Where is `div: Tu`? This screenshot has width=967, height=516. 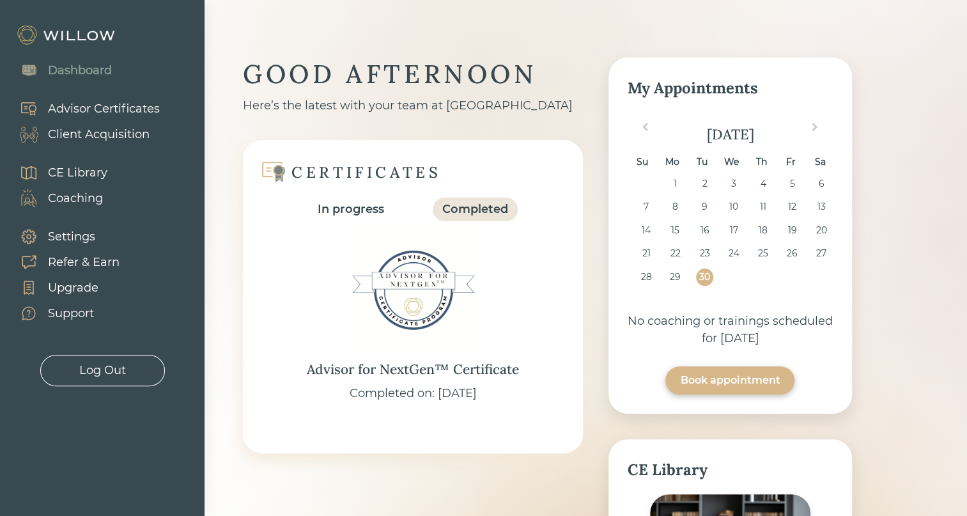
div: Tu is located at coordinates (701, 162).